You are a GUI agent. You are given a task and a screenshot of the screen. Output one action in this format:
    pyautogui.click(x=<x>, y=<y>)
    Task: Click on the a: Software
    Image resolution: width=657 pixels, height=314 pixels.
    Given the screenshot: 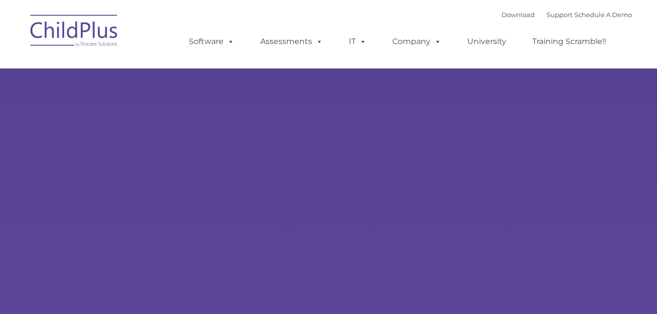 What is the action you would take?
    pyautogui.click(x=211, y=42)
    